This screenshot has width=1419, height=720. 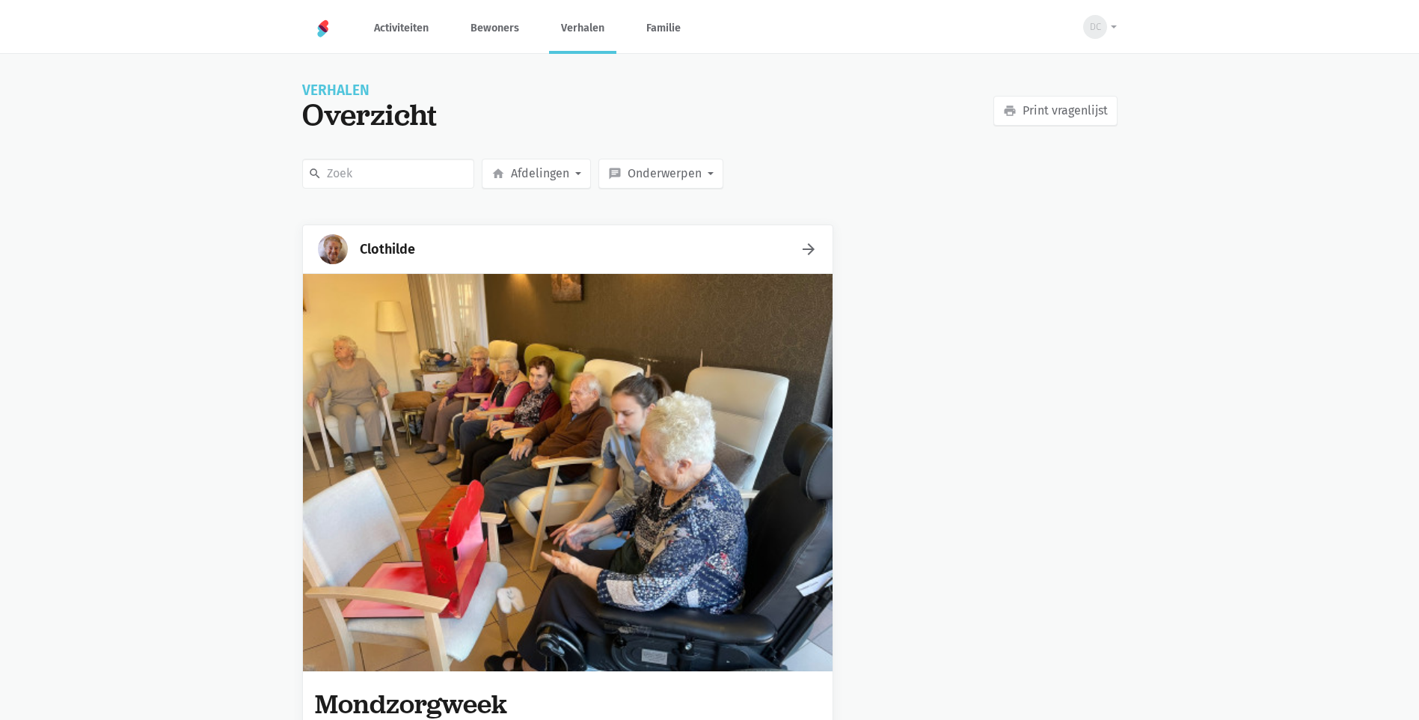 What do you see at coordinates (809, 249) in the screenshot?
I see `a: arrow_forward` at bounding box center [809, 249].